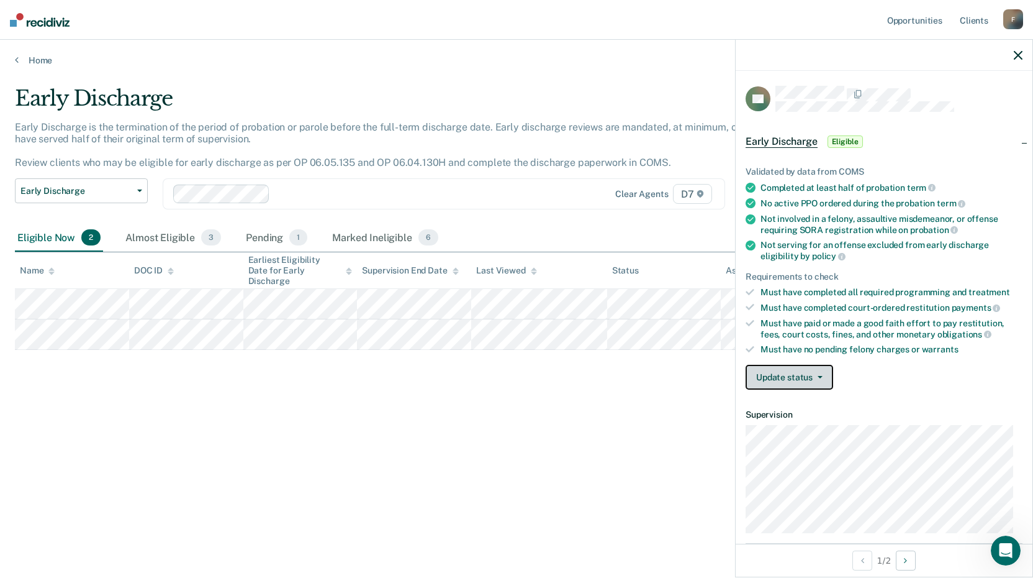 This screenshot has height=578, width=1033. Describe the element at coordinates (402, 103) in the screenshot. I see `div: Early Discharge` at that location.